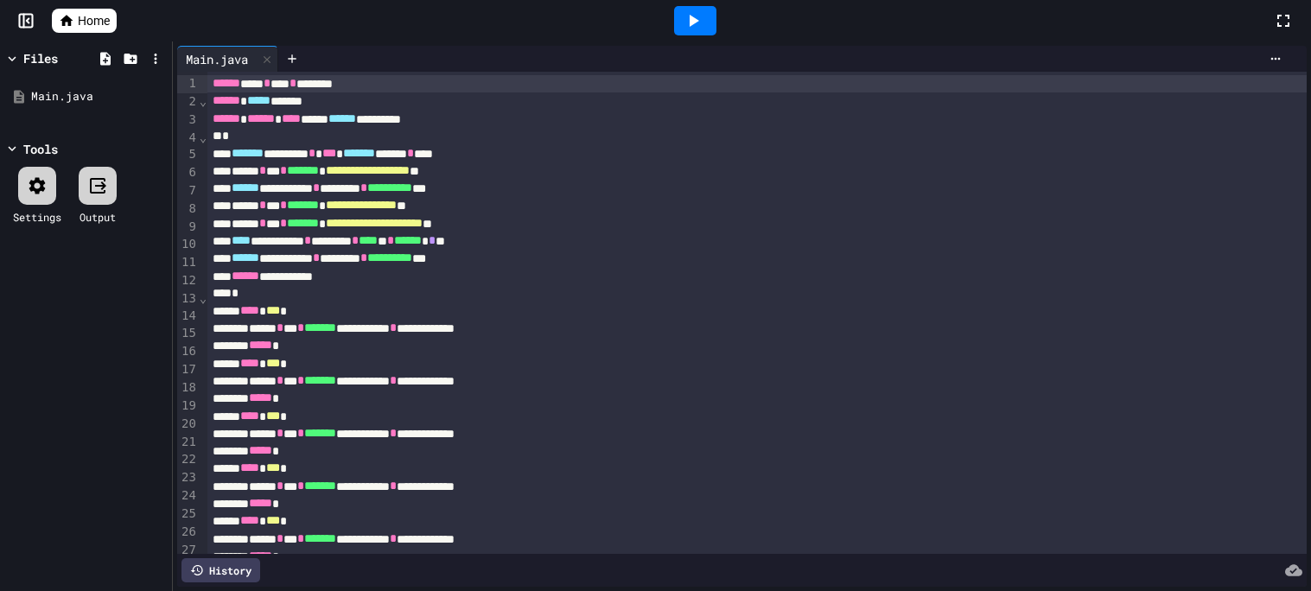 The width and height of the screenshot is (1311, 591). What do you see at coordinates (187, 370) in the screenshot?
I see `div: 17` at bounding box center [187, 370].